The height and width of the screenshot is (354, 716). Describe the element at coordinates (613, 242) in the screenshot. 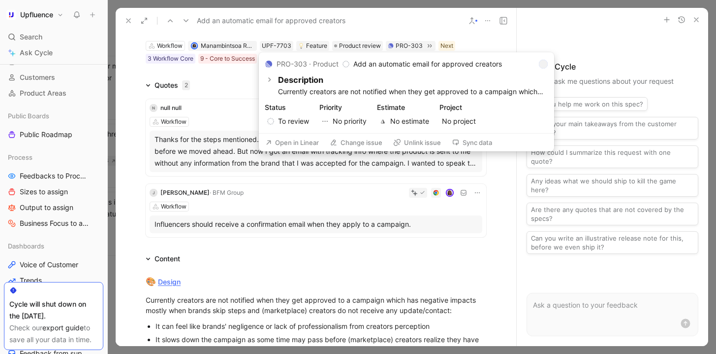

I see `button: Can you write an illustrative release note for this, before we even ship it?` at that location.